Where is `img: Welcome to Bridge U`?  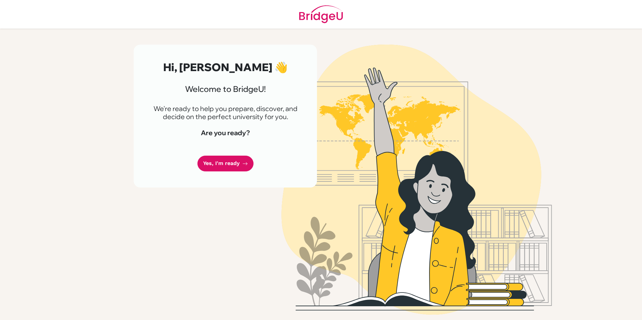
img: Welcome to Bridge U is located at coordinates (417, 180).